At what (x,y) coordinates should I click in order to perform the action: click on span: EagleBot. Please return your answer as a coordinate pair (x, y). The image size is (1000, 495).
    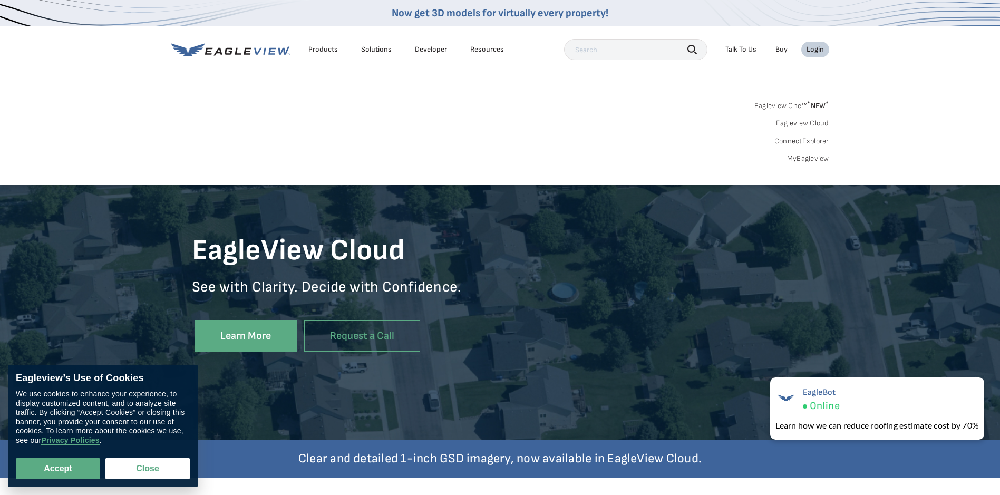
    Looking at the image, I should click on (822, 392).